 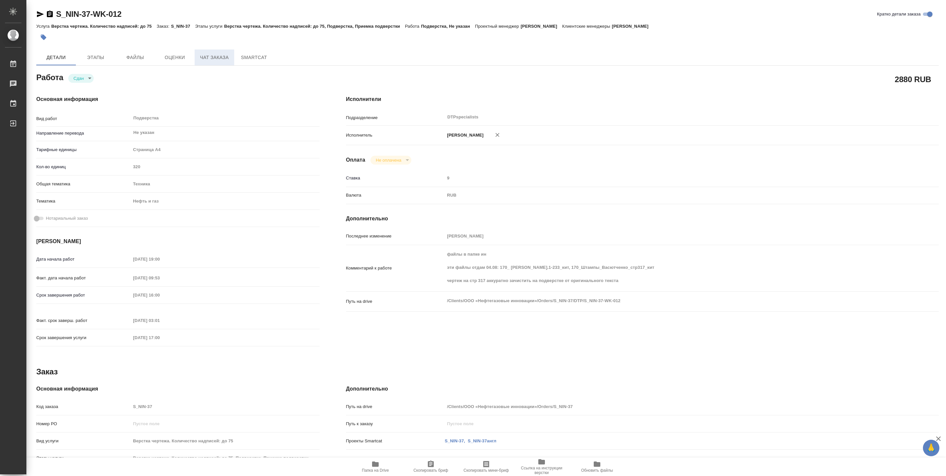 I want to click on p: Верстка чертежа. Количество надписей: до 75, Подверстка, Приемка подверстки, so click(x=314, y=26).